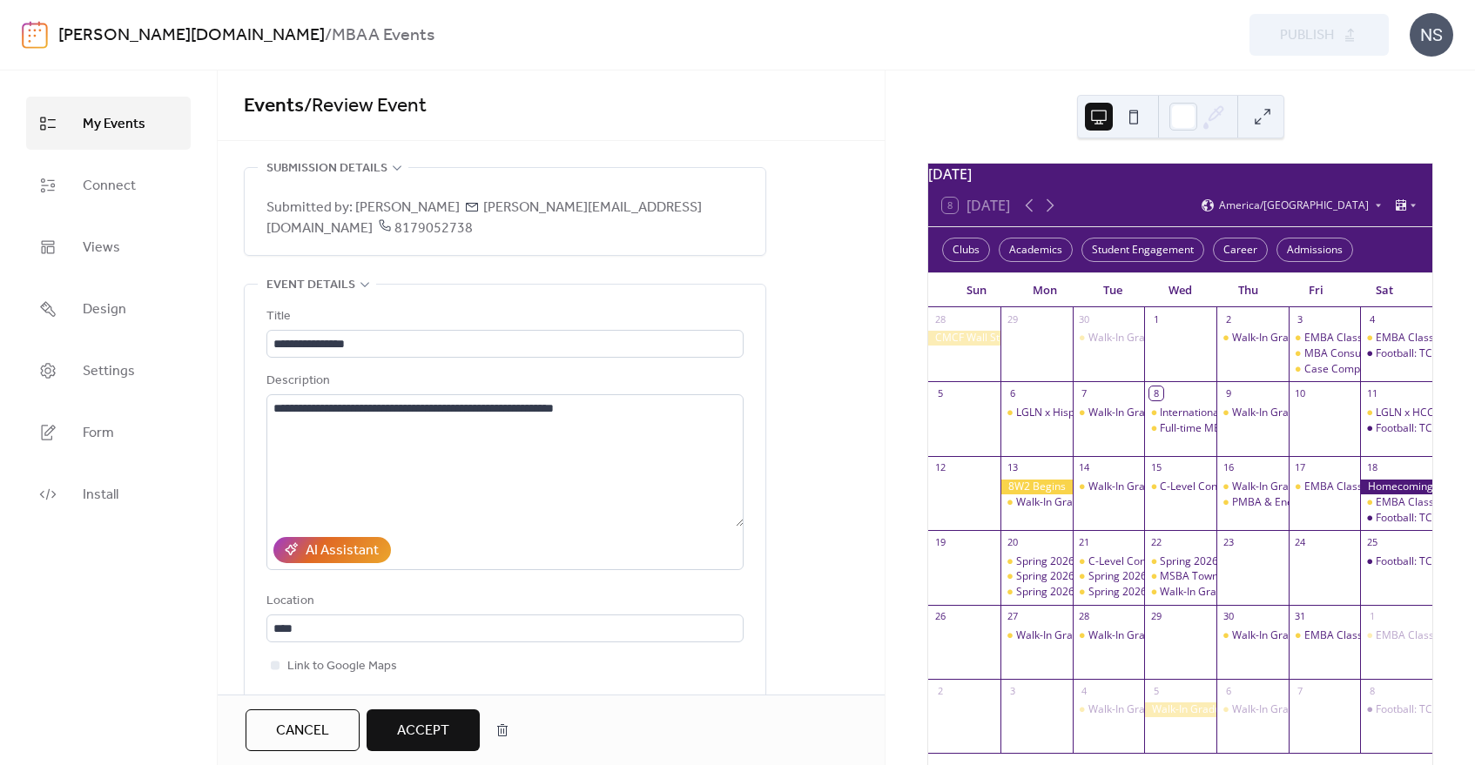  I want to click on div: 19, so click(939, 542).